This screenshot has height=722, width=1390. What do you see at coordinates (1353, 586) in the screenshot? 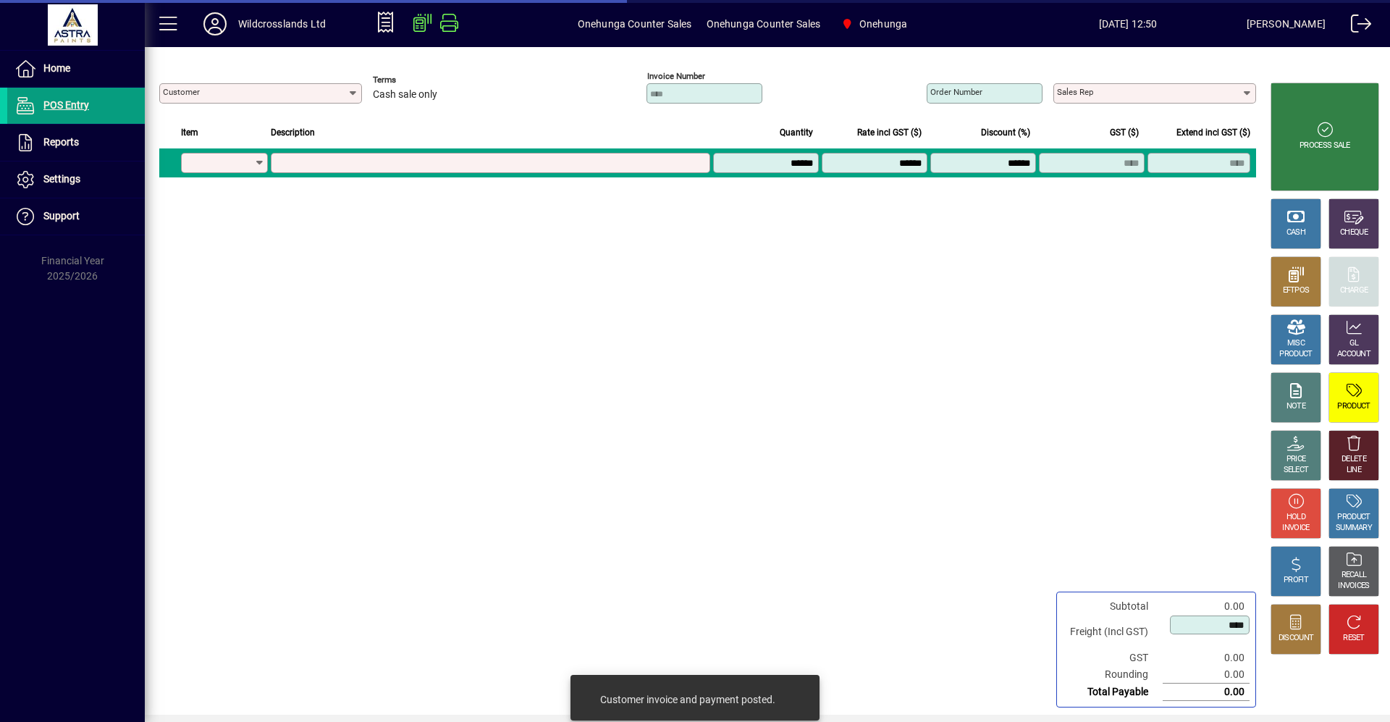
I see `div: INVOICES` at bounding box center [1353, 586].